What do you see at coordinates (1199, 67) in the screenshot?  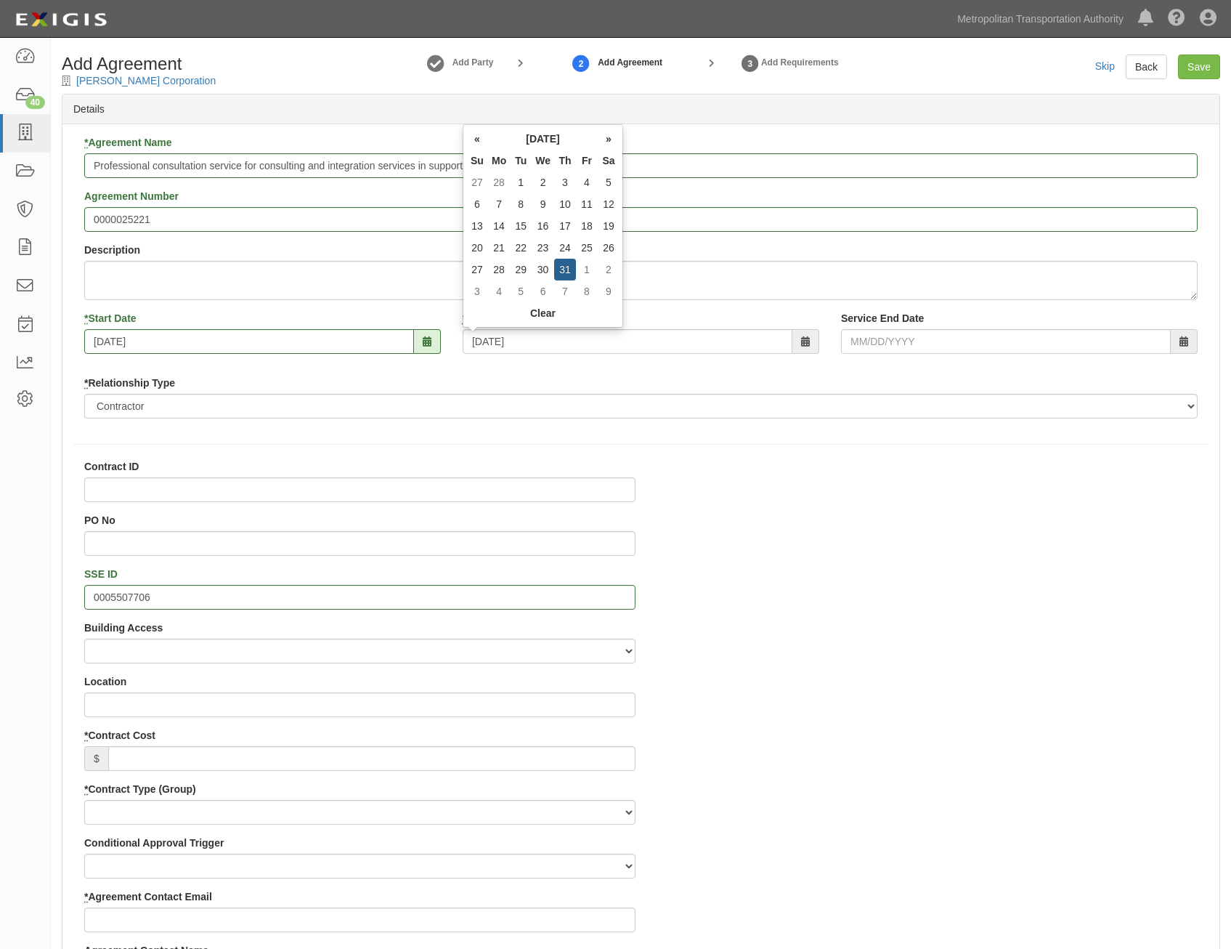 I see `a: Save` at bounding box center [1199, 67].